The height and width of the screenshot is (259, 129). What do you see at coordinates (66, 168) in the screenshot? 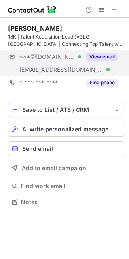
I see `button: Add to email campaign` at bounding box center [66, 168].